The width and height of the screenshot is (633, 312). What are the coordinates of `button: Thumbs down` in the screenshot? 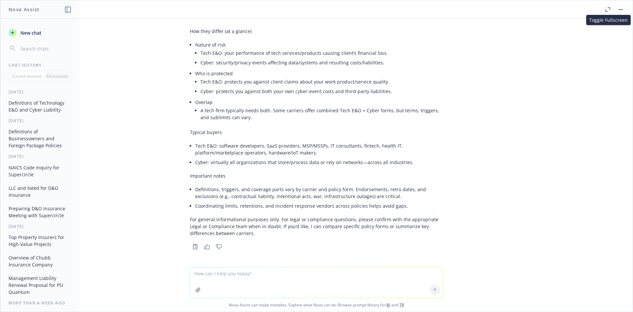 It's located at (219, 246).